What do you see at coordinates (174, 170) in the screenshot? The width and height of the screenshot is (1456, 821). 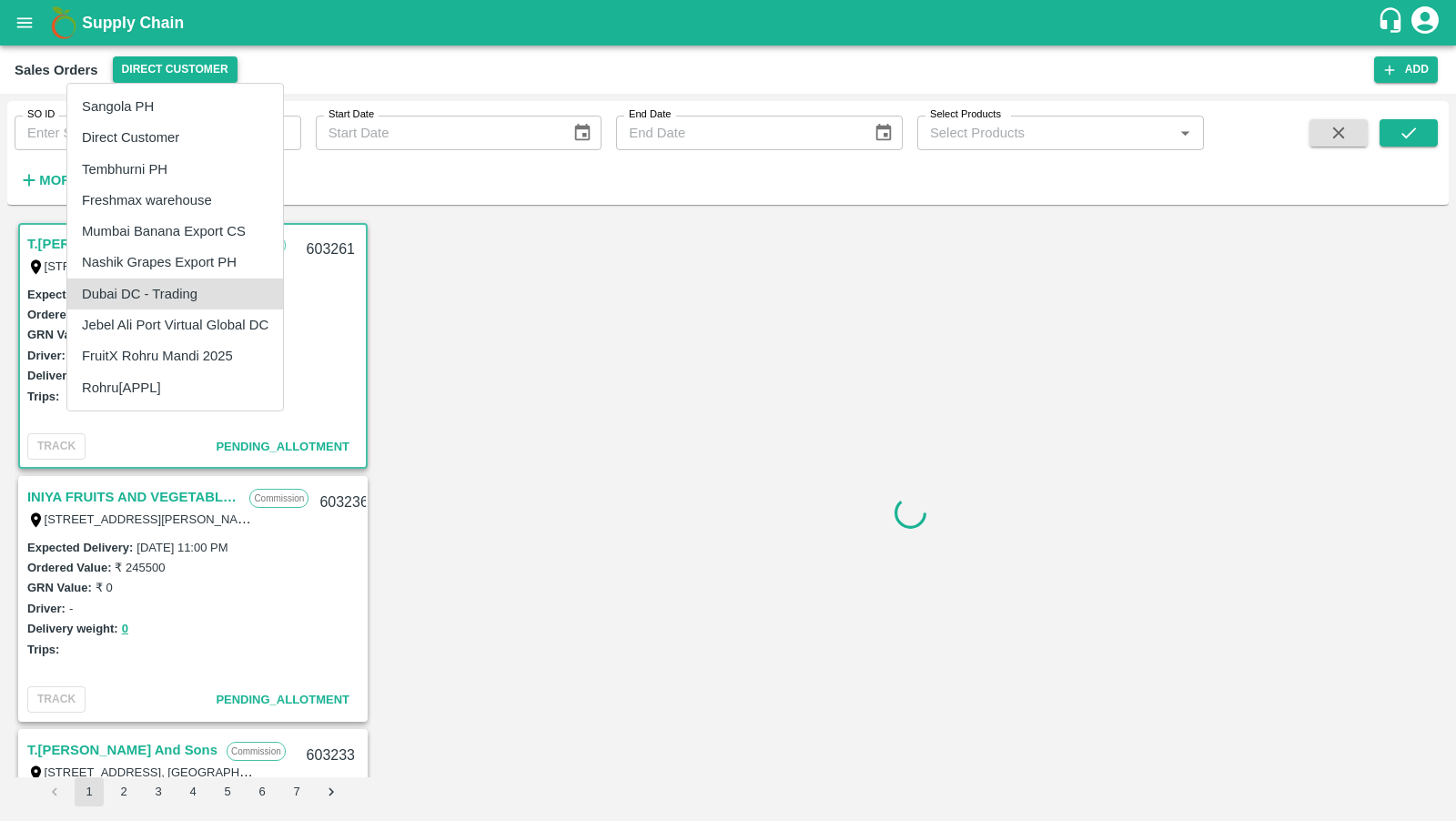 I see `li: Tembhurni PH` at bounding box center [174, 170].